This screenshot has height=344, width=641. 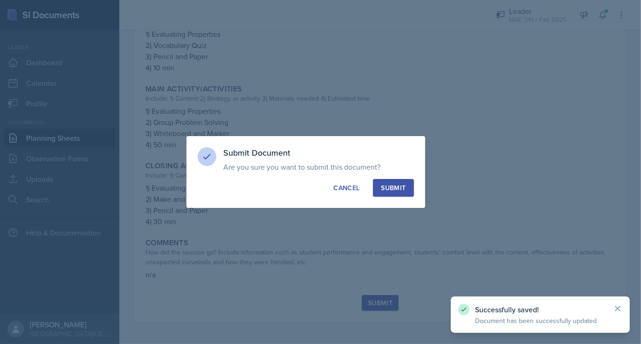 I want to click on p: Document has been successfully updated, so click(x=540, y=321).